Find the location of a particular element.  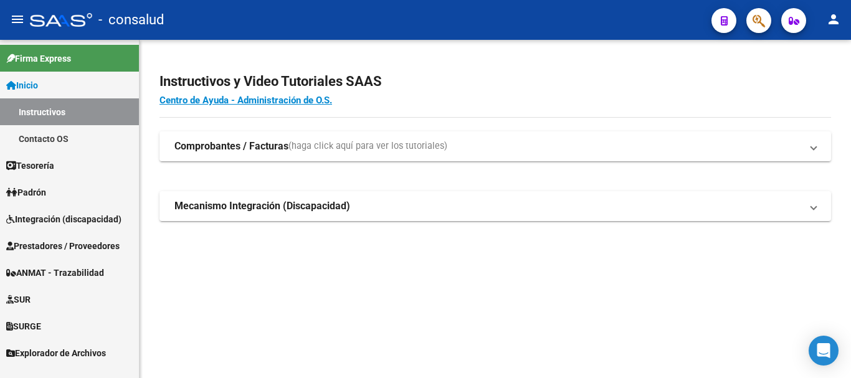

h2: Instructivos y Video Tutoriales SAAS is located at coordinates (495, 82).